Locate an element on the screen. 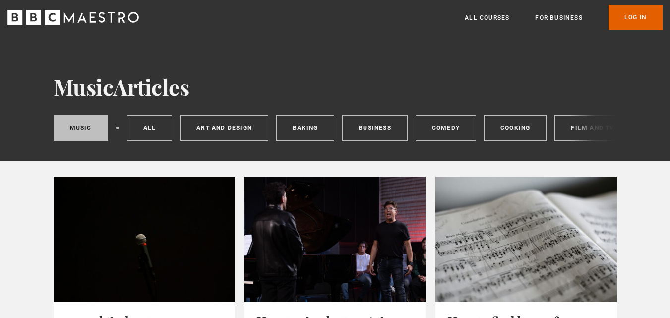 Image resolution: width=670 pixels, height=318 pixels. nav: Primary is located at coordinates (563, 17).